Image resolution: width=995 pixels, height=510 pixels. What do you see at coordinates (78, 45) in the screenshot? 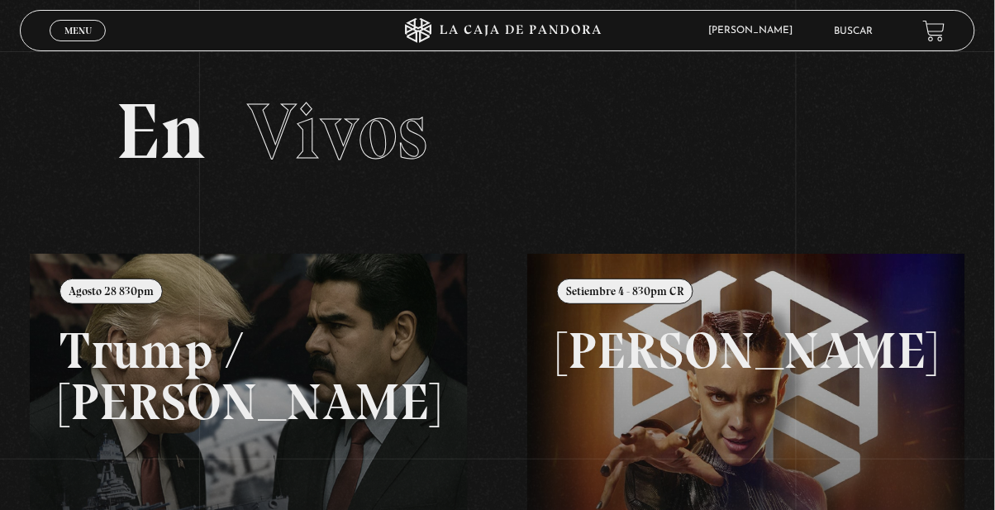
I see `span: Cerrar` at bounding box center [78, 45].